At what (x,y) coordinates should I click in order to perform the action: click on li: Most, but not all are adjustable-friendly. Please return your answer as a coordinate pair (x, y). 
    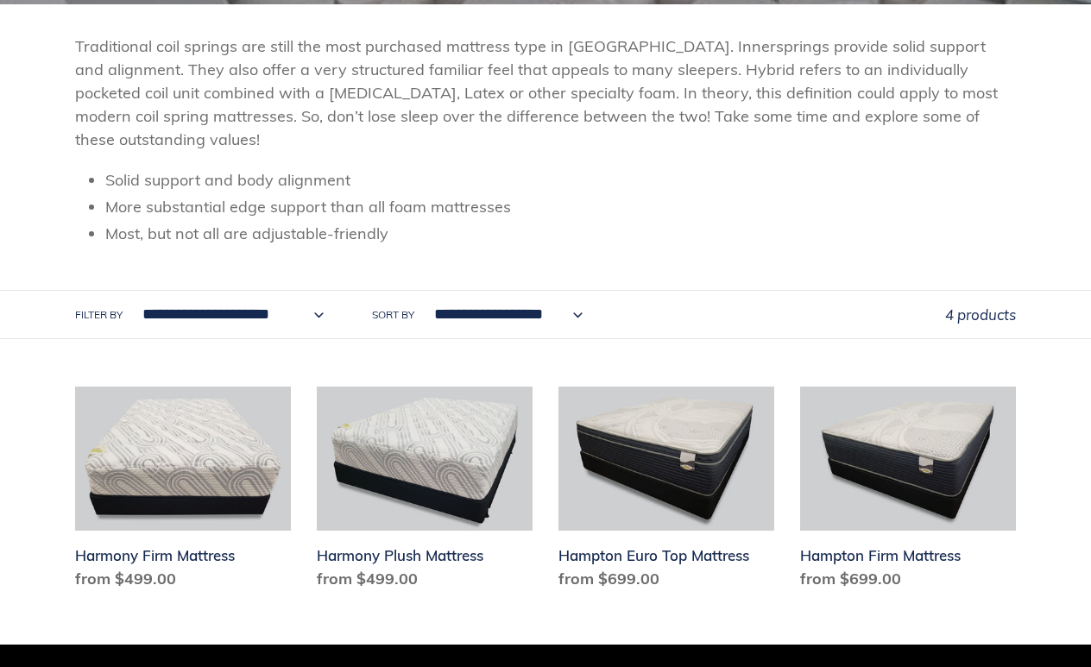
    Looking at the image, I should click on (560, 233).